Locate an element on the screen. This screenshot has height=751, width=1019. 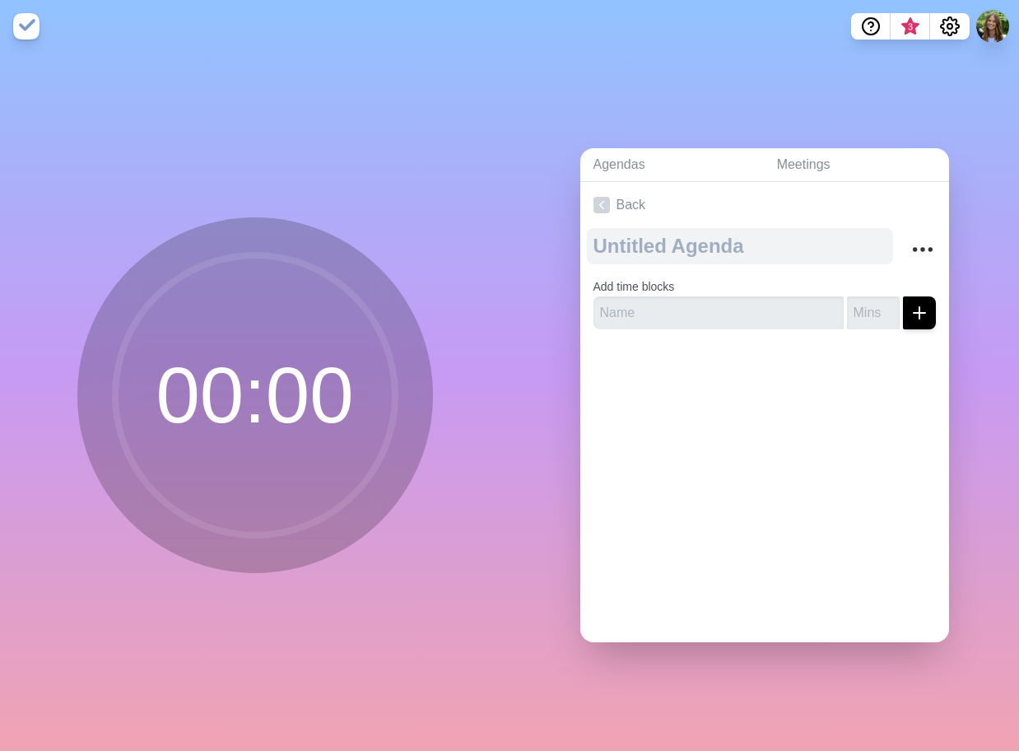
button: Settings is located at coordinates (950, 26).